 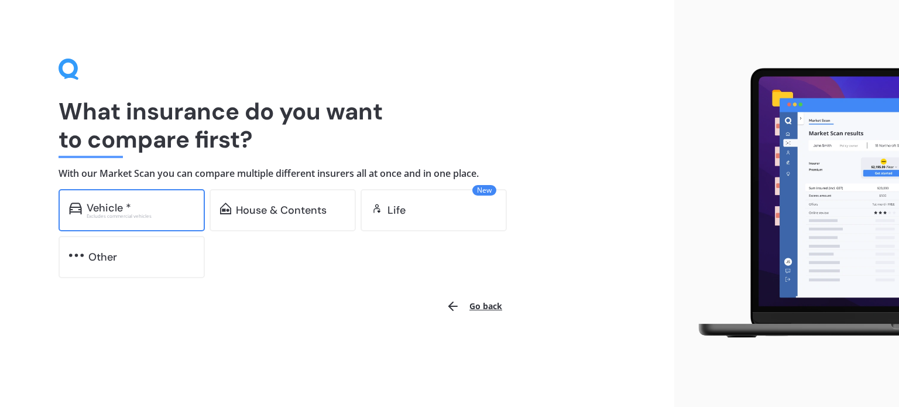 I want to click on span: New, so click(x=484, y=190).